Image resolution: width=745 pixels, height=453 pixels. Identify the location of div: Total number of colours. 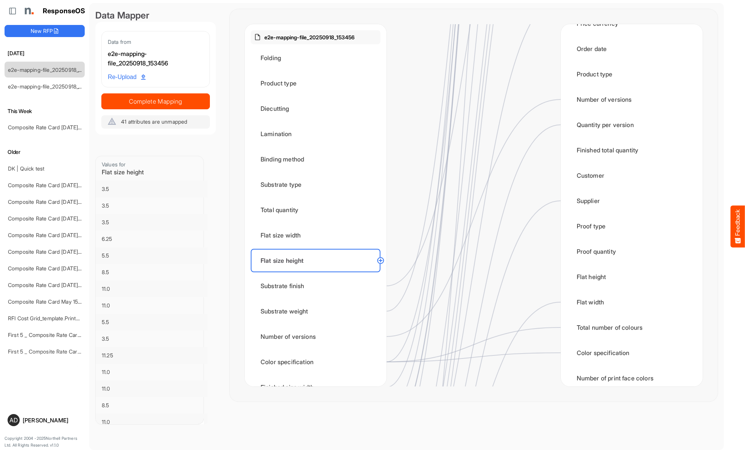
(632, 328).